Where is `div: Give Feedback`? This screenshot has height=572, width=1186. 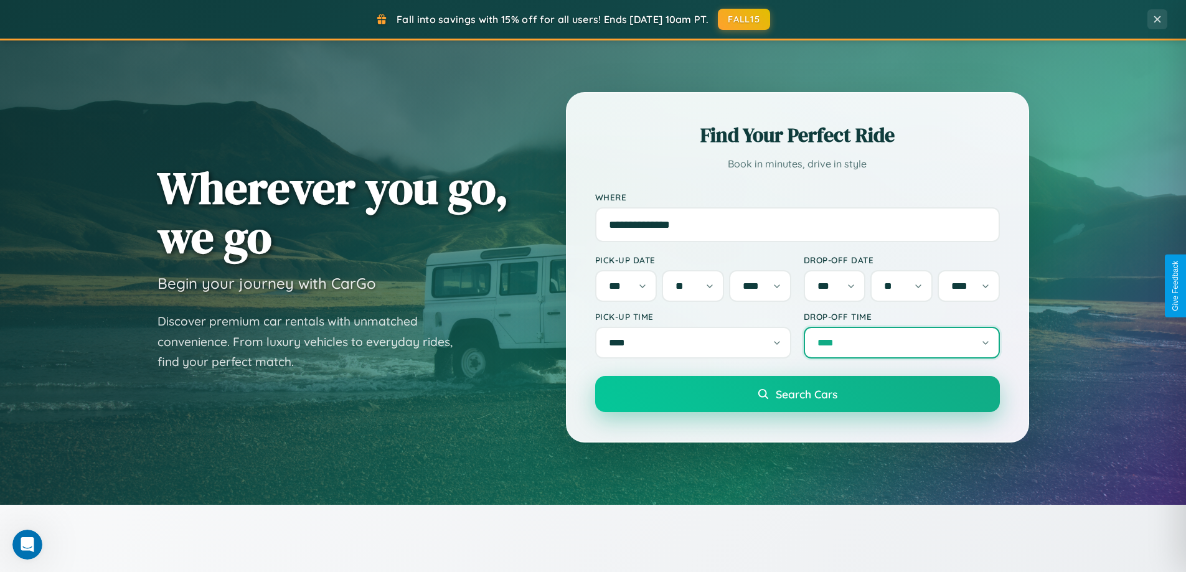 div: Give Feedback is located at coordinates (1176, 286).